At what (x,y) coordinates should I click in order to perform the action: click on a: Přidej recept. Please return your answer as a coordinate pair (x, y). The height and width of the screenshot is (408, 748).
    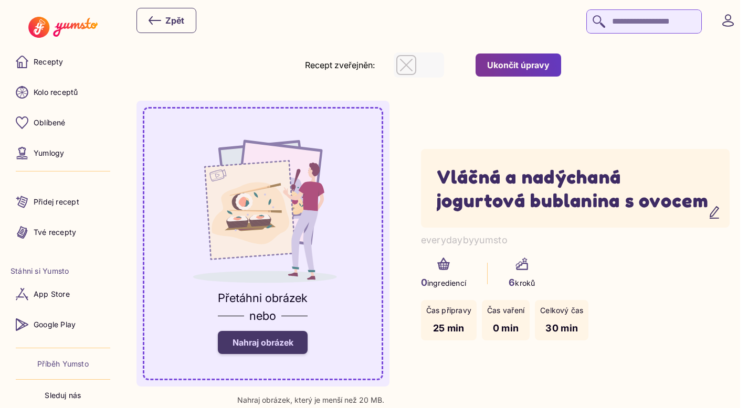
    Looking at the image, I should click on (63, 202).